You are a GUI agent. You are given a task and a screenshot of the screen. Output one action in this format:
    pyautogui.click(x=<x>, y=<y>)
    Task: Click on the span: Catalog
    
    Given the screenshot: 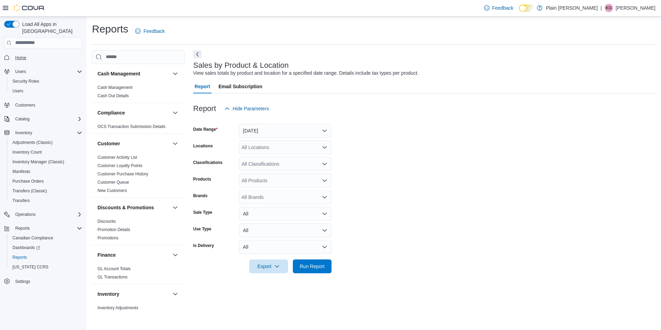 What is the action you would take?
    pyautogui.click(x=47, y=119)
    